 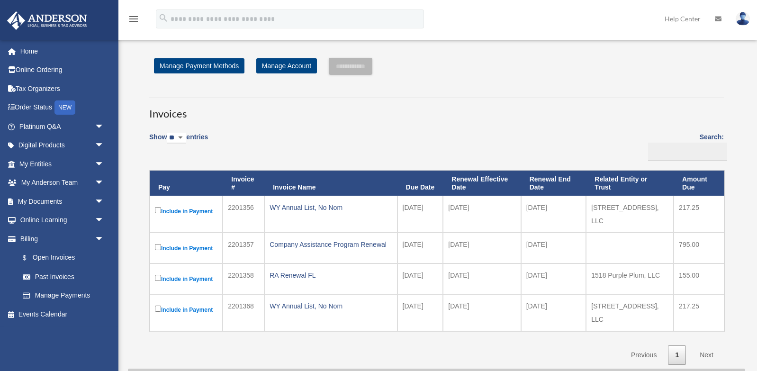 What do you see at coordinates (630, 183) in the screenshot?
I see `th: Related Entity or Trust: activate to sort column ascending` at bounding box center [630, 183].